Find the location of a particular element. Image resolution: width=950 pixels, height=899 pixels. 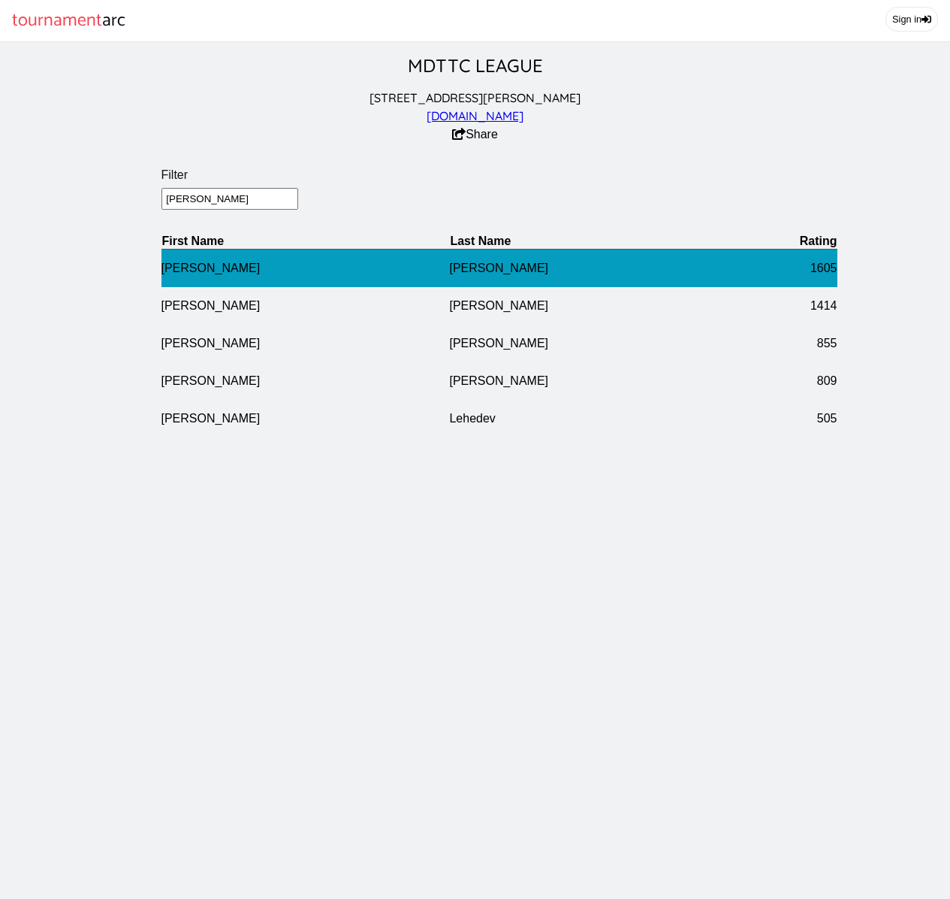

button: Share is located at coordinates (475, 134).